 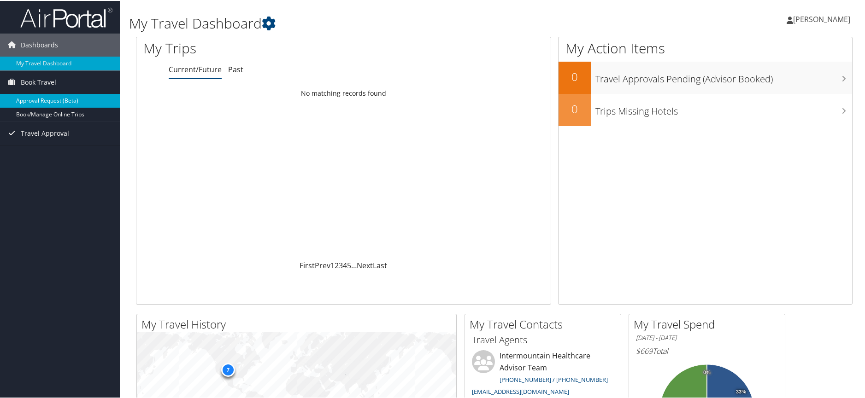 What do you see at coordinates (336, 265) in the screenshot?
I see `a: 2` at bounding box center [336, 265].